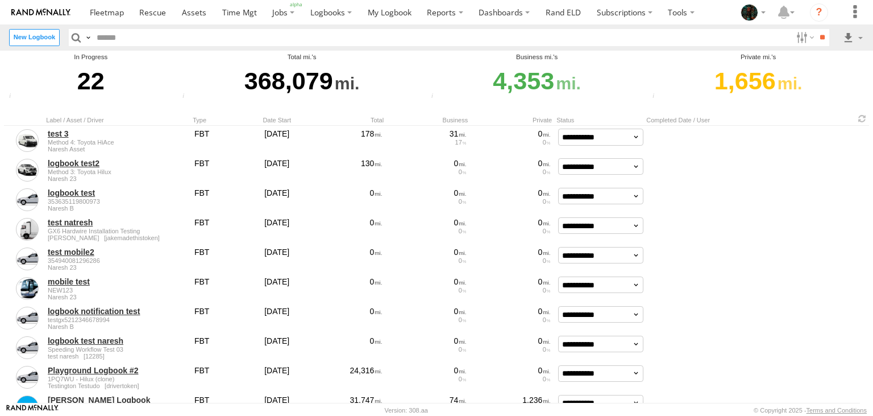 The height and width of the screenshot is (416, 873). I want to click on label: Create New Logbook, so click(34, 37).